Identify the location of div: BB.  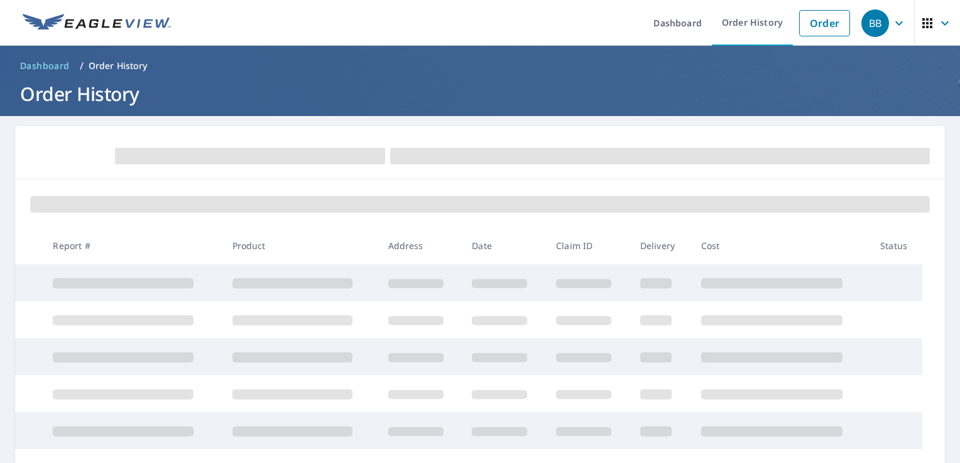
(875, 23).